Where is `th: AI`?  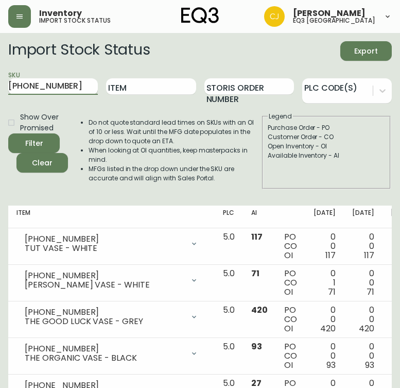
th: AI is located at coordinates (260, 217).